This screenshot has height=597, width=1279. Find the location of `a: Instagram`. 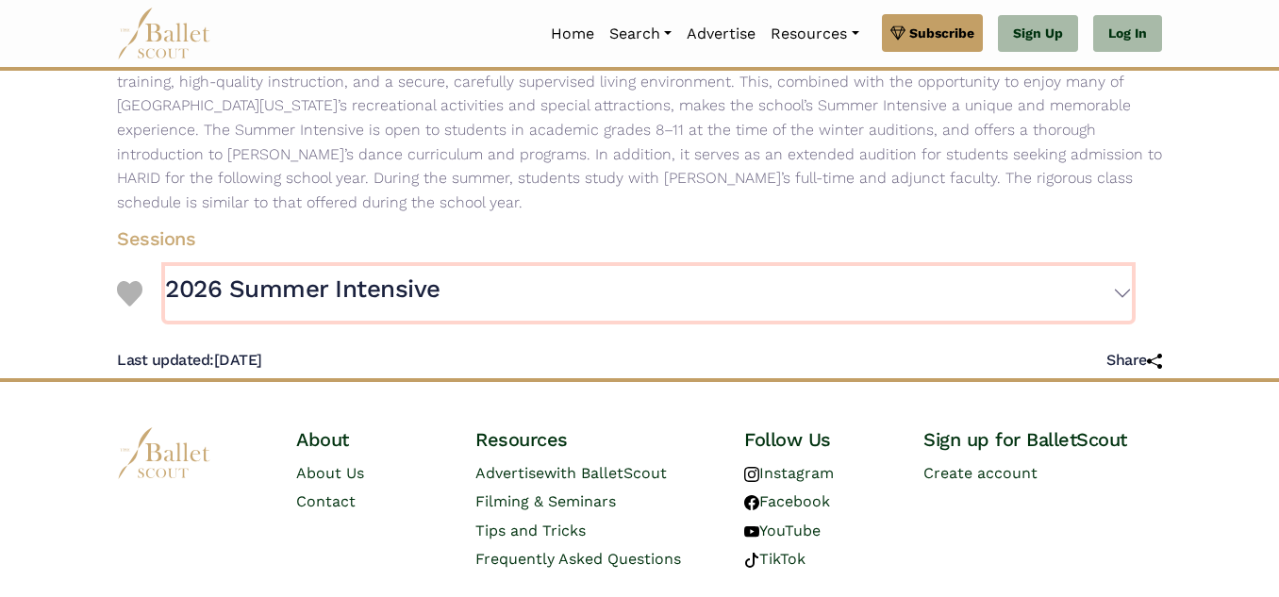

a: Instagram is located at coordinates (789, 473).